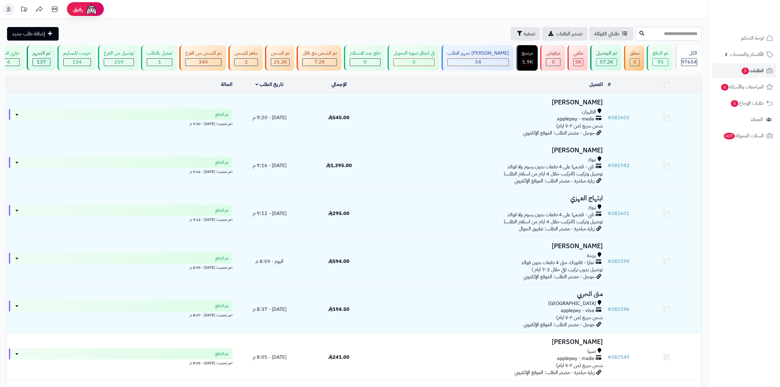  Describe the element at coordinates (413, 58) in the screenshot. I see `a: في انتظار صورة التحويل 0` at that location.